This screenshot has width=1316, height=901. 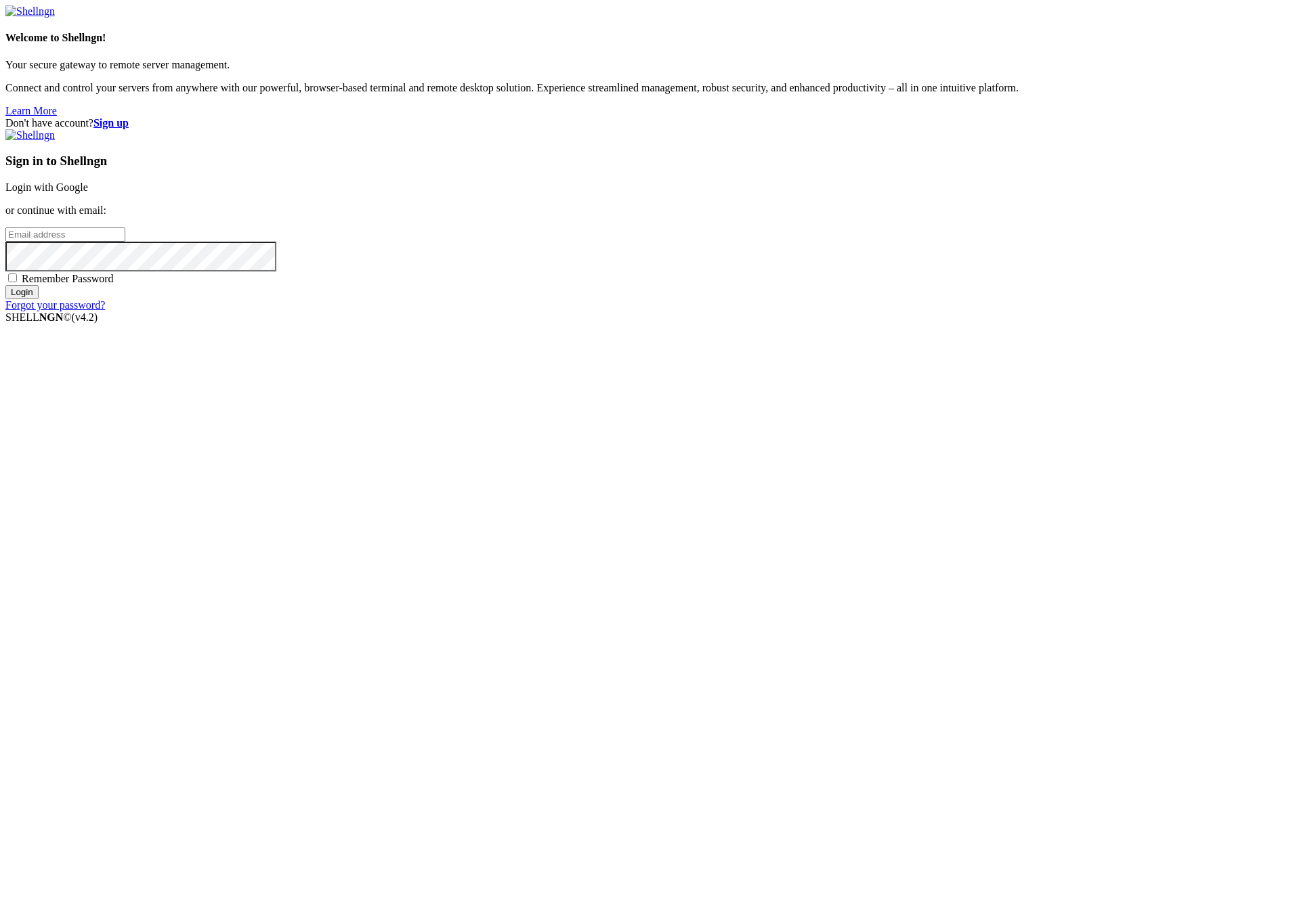 I want to click on strong: Sign up, so click(x=111, y=122).